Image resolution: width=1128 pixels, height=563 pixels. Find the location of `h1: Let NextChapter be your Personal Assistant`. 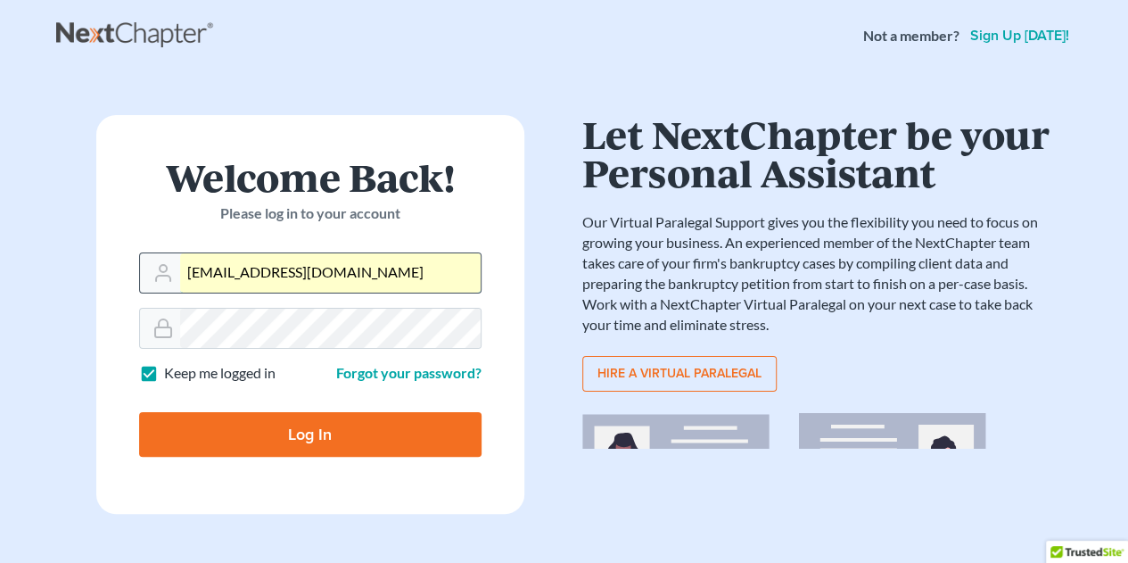

h1: Let NextChapter be your Personal Assistant is located at coordinates (819, 153).